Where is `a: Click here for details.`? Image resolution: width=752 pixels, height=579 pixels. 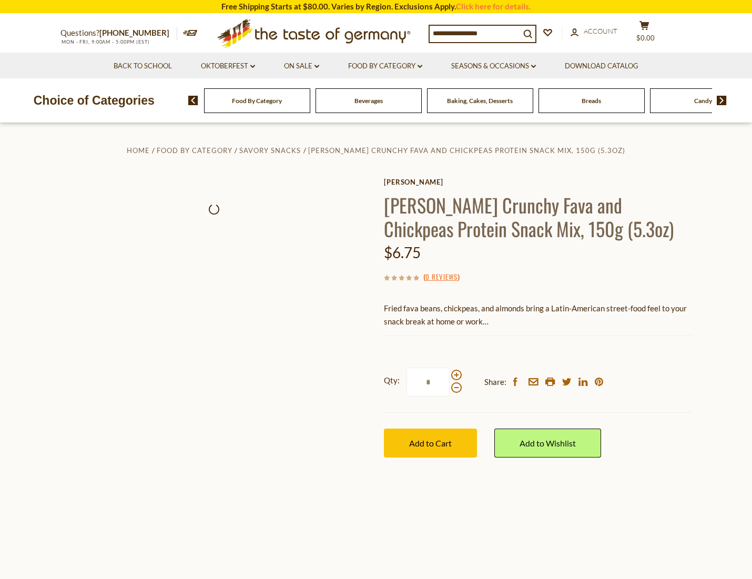 a: Click here for details. is located at coordinates (493, 6).